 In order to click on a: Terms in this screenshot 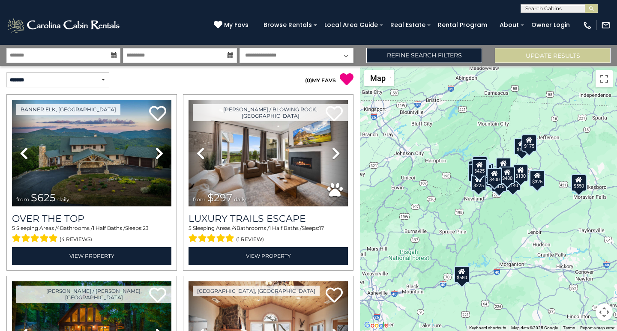, I will do `click(569, 328)`.